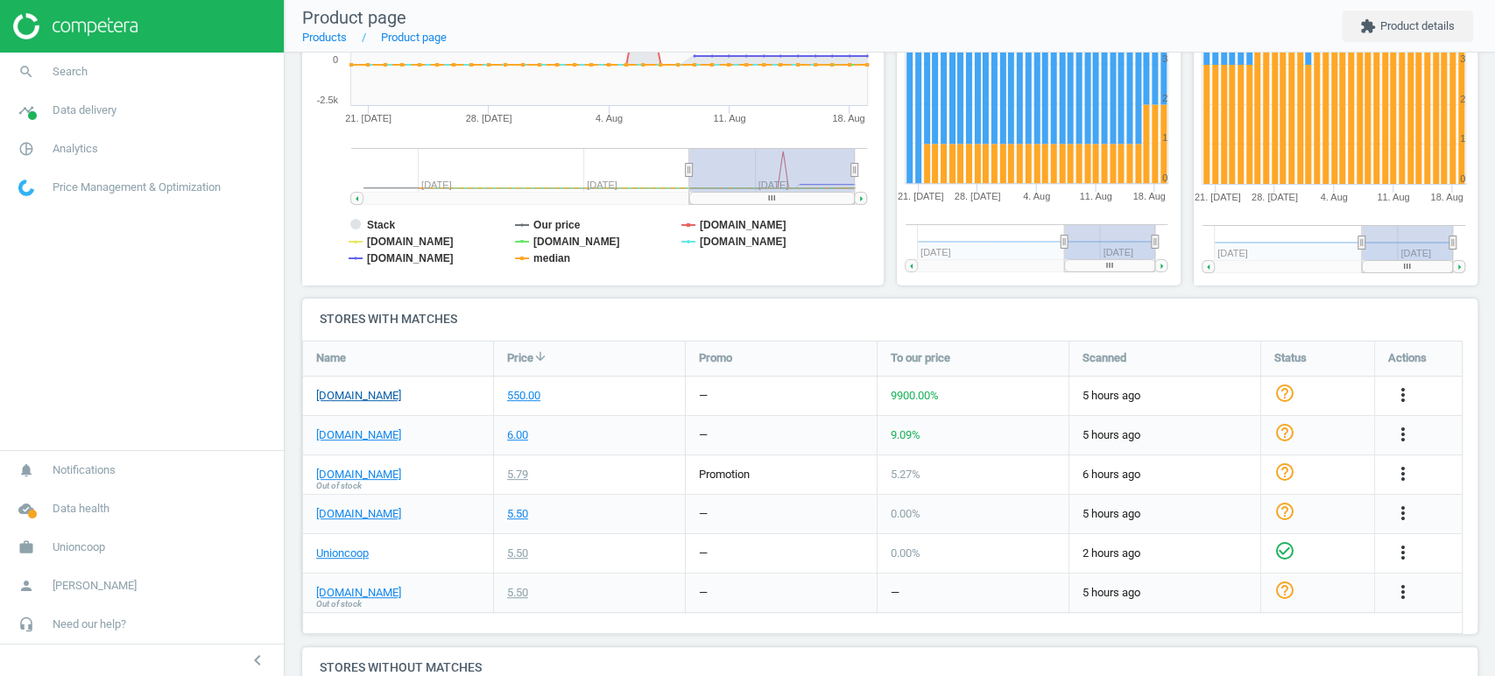 The width and height of the screenshot is (1495, 676). What do you see at coordinates (26, 470) in the screenshot?
I see `i: notifications` at bounding box center [26, 470].